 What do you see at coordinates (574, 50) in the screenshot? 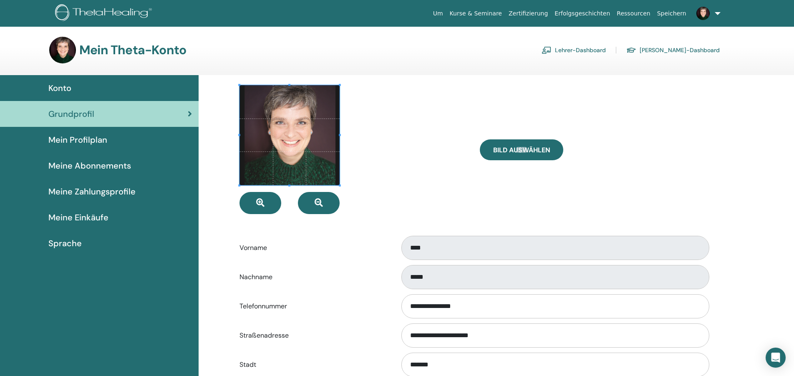
I see `a: Lehrer-Dashboard` at bounding box center [574, 50].